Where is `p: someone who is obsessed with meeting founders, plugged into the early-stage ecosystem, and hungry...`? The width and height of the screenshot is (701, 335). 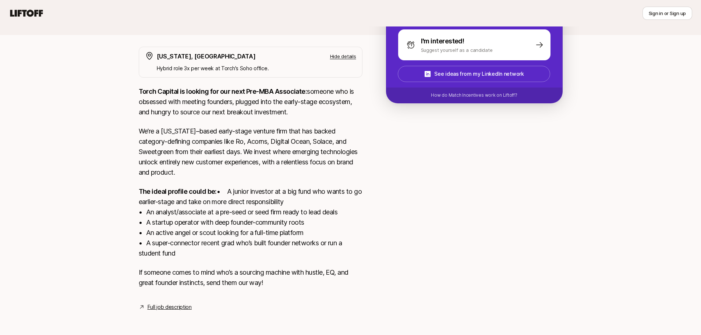
p: someone who is obsessed with meeting founders, plugged into the early-stage ecosystem, and hungry... is located at coordinates (250, 102).